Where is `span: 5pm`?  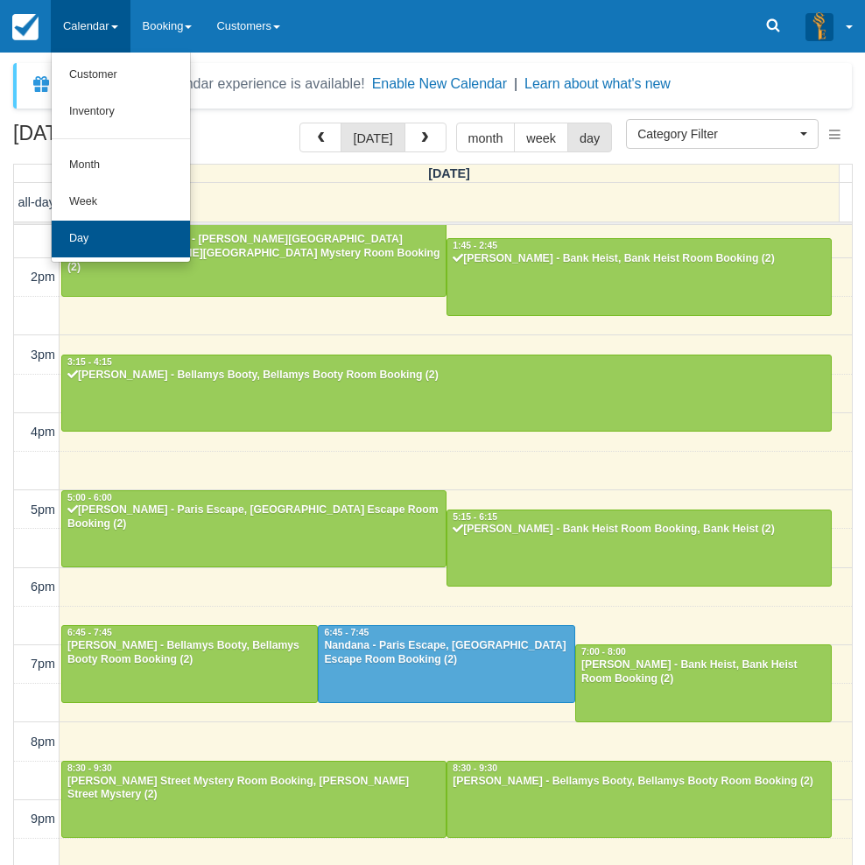 span: 5pm is located at coordinates (43, 510).